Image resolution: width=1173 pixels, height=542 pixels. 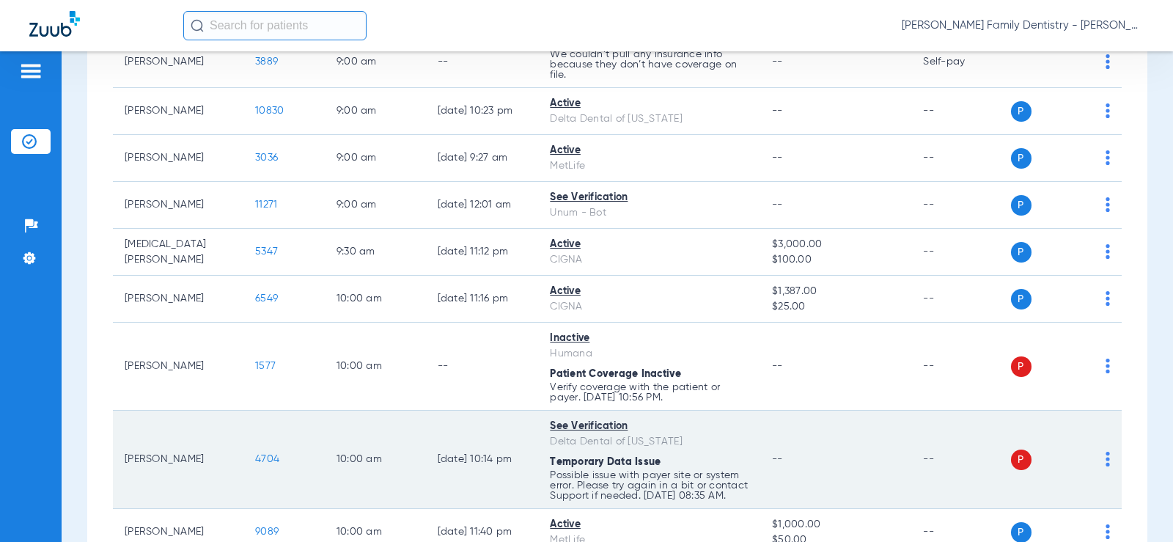 What do you see at coordinates (836, 260) in the screenshot?
I see `span: $100.00` at bounding box center [836, 260].